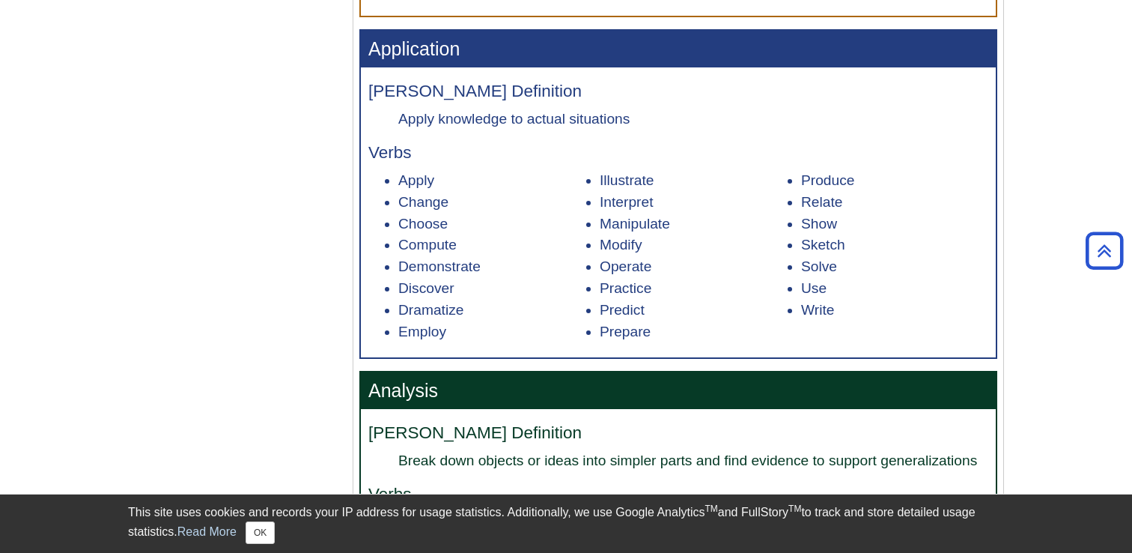 This screenshot has height=553, width=1132. What do you see at coordinates (693, 267) in the screenshot?
I see `li: Operate` at bounding box center [693, 267].